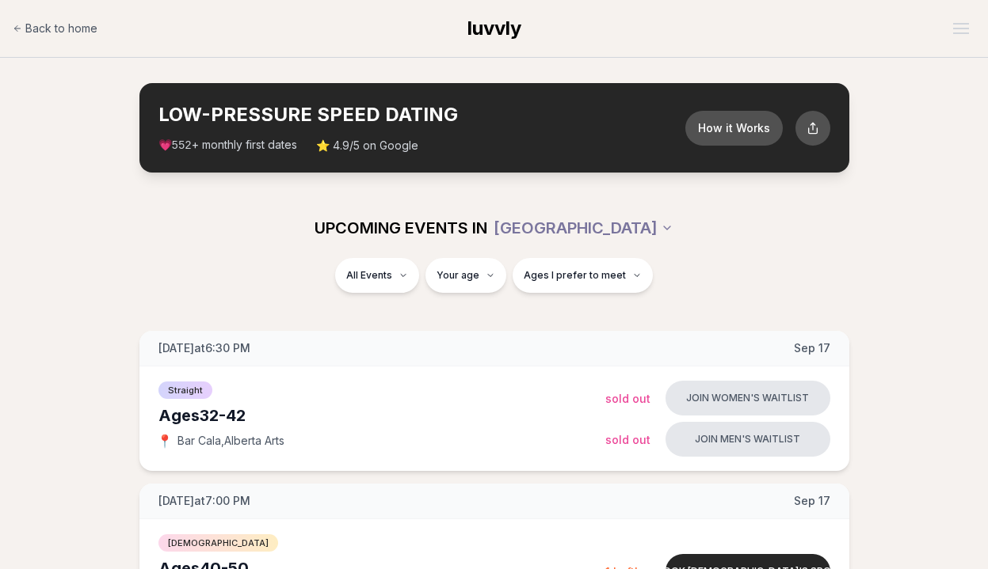 The height and width of the screenshot is (569, 988). I want to click on button: Join men's waitlist, so click(748, 440).